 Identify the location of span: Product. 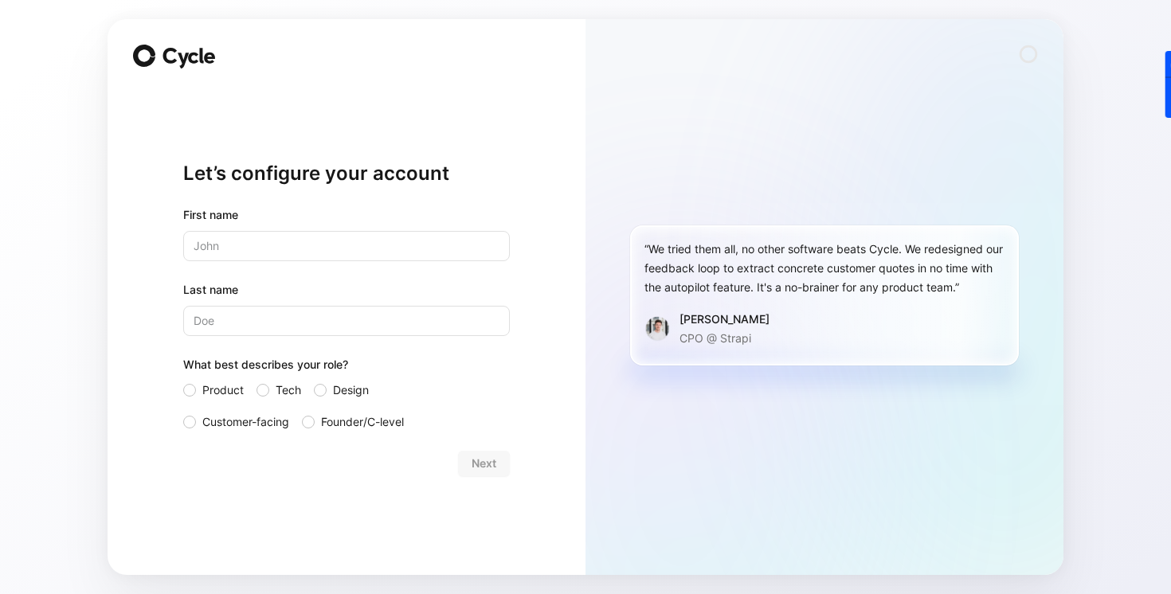
(223, 390).